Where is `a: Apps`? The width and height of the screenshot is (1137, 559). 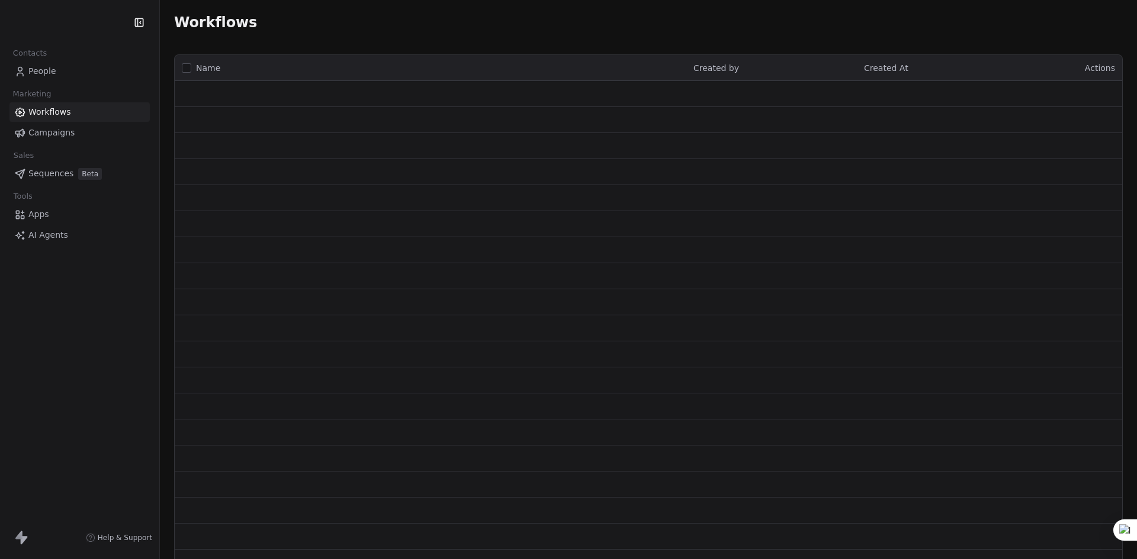
a: Apps is located at coordinates (79, 214).